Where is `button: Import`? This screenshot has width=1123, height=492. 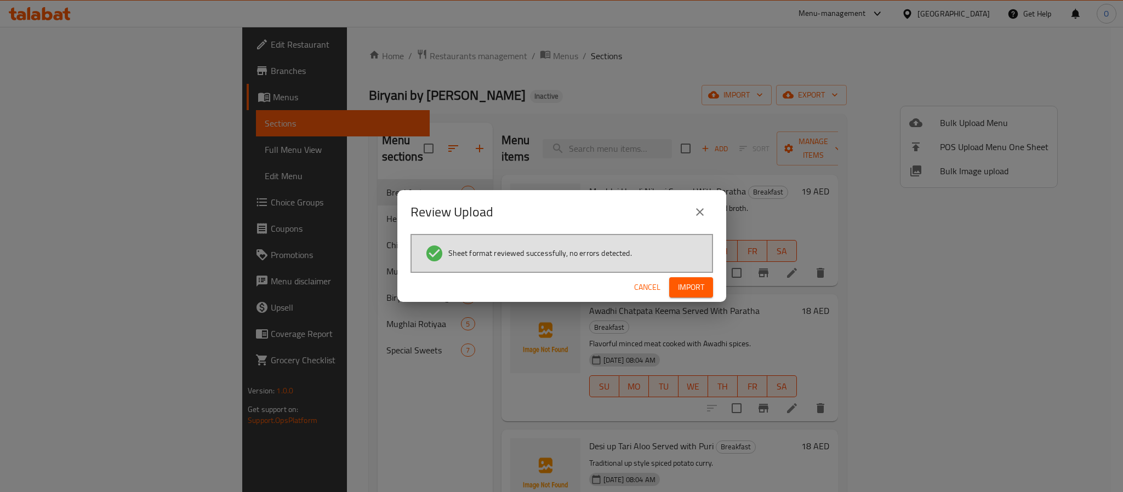
button: Import is located at coordinates (691, 287).